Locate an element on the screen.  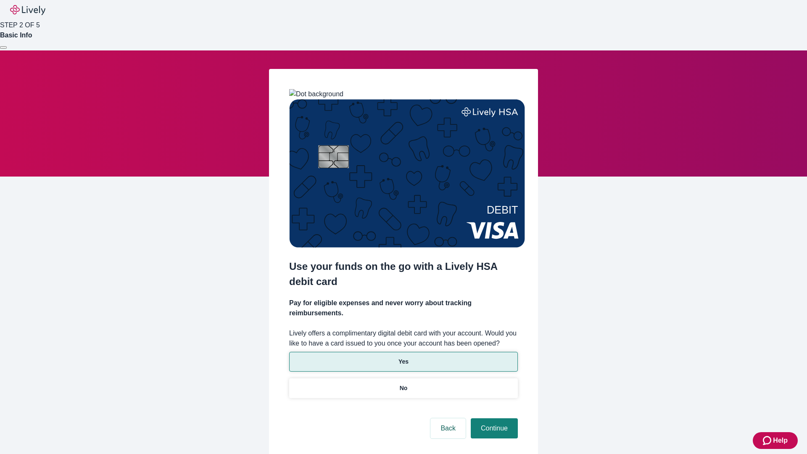
img: Debit card is located at coordinates (407, 173).